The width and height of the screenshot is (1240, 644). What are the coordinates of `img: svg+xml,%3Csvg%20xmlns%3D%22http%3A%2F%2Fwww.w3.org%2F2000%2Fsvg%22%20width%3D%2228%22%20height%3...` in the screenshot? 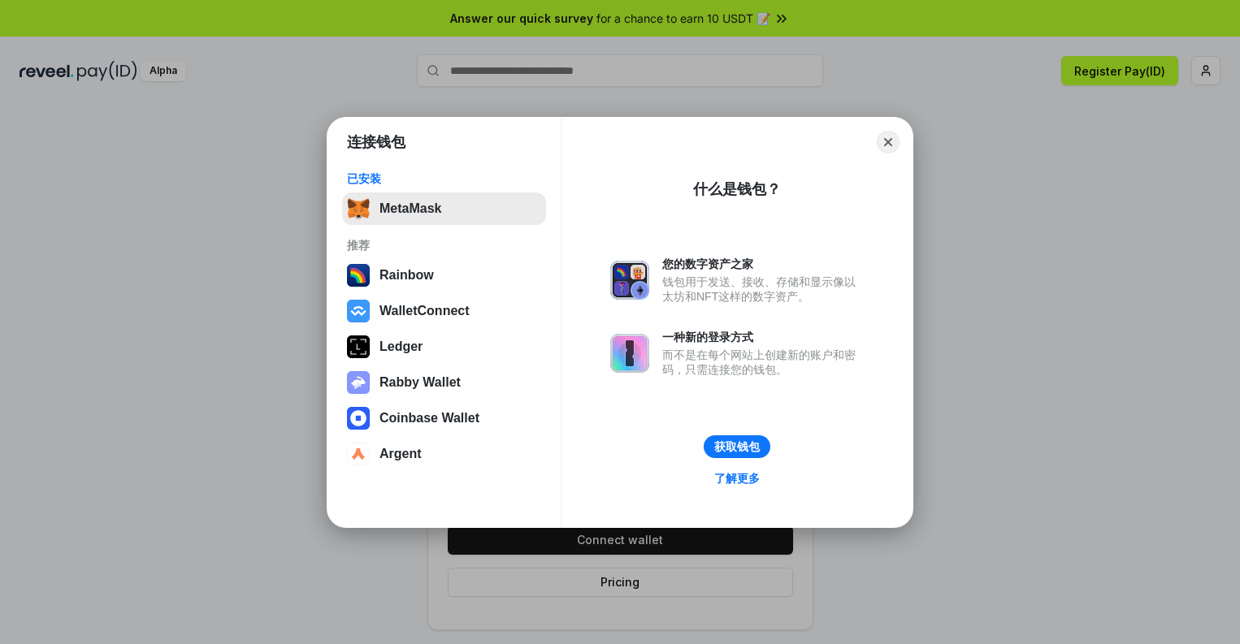 It's located at (358, 347).